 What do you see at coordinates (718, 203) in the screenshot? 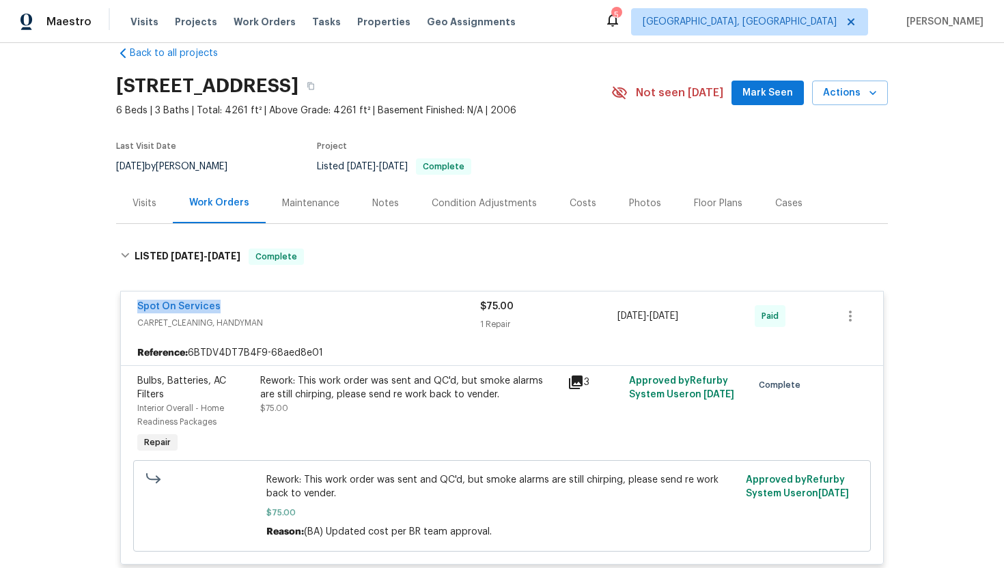
I see `div: Floor Plans` at bounding box center [718, 203].